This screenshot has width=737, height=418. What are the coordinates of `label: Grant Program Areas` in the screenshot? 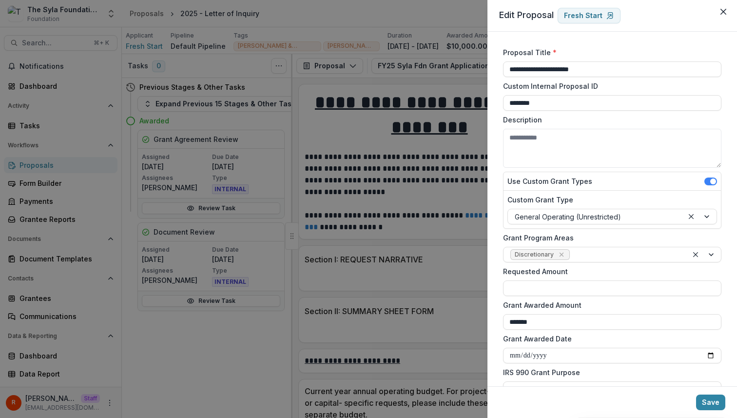 It's located at (609, 237).